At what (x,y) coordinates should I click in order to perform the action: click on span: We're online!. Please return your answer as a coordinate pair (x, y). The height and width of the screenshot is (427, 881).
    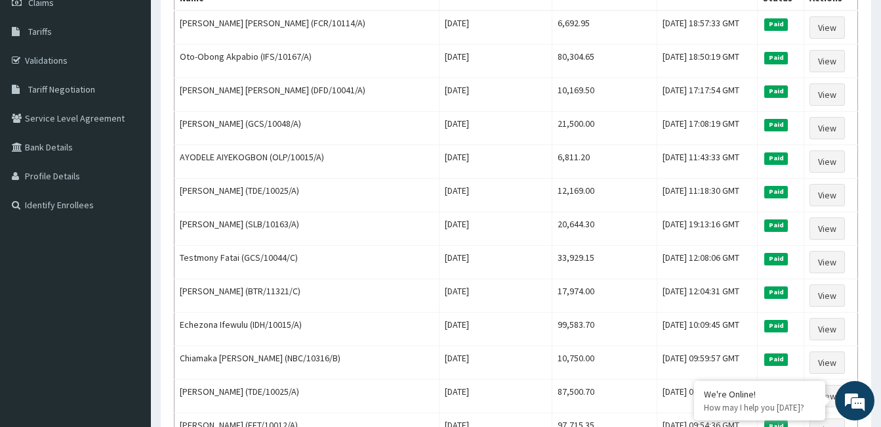
    Looking at the image, I should click on (129, 196).